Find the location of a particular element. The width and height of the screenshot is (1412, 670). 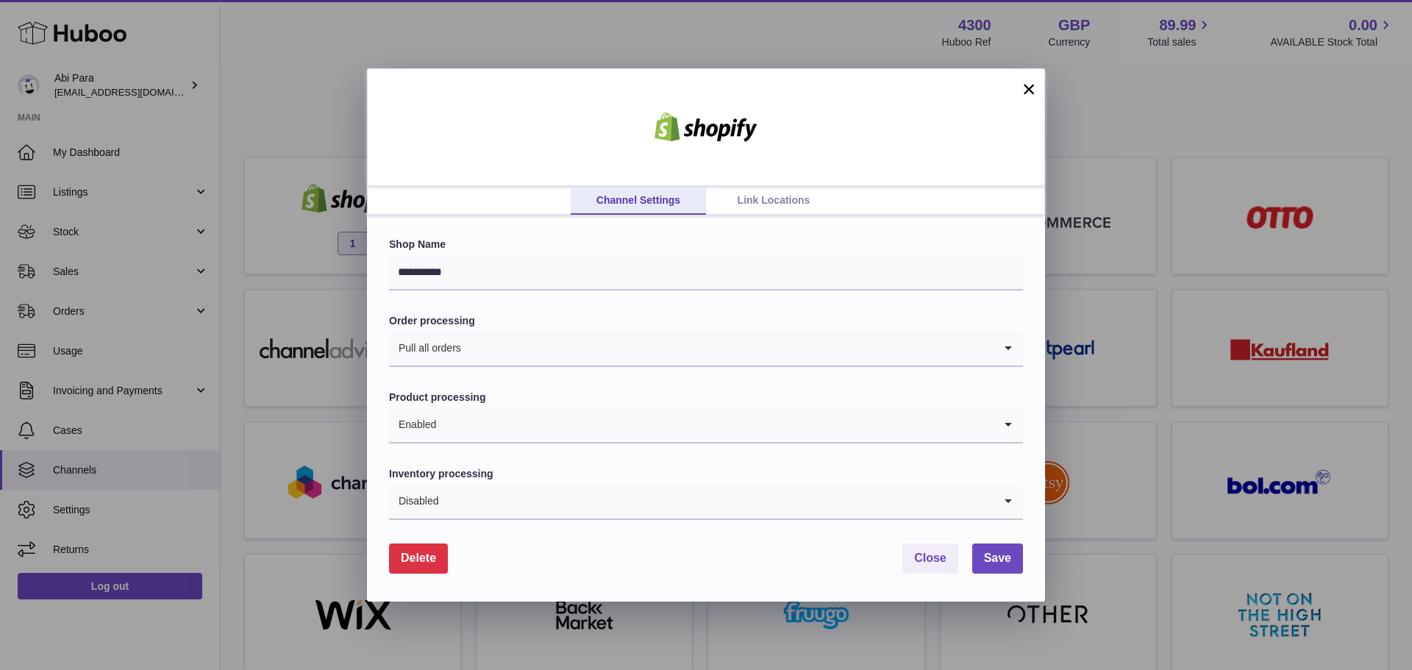

label: Shop Name is located at coordinates (706, 244).